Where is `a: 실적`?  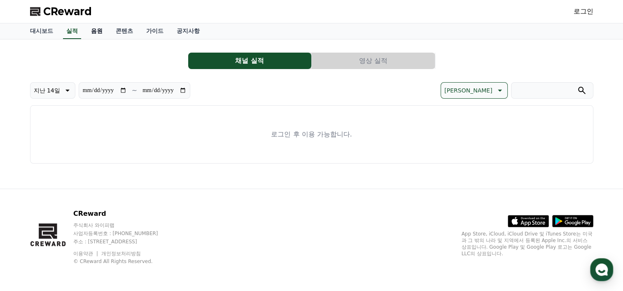
a: 실적 is located at coordinates (72, 31).